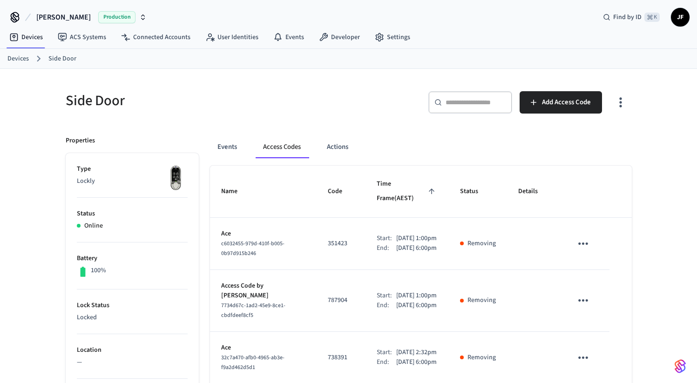 The height and width of the screenshot is (383, 697). Describe the element at coordinates (341, 191) in the screenshot. I see `span: Code` at that location.